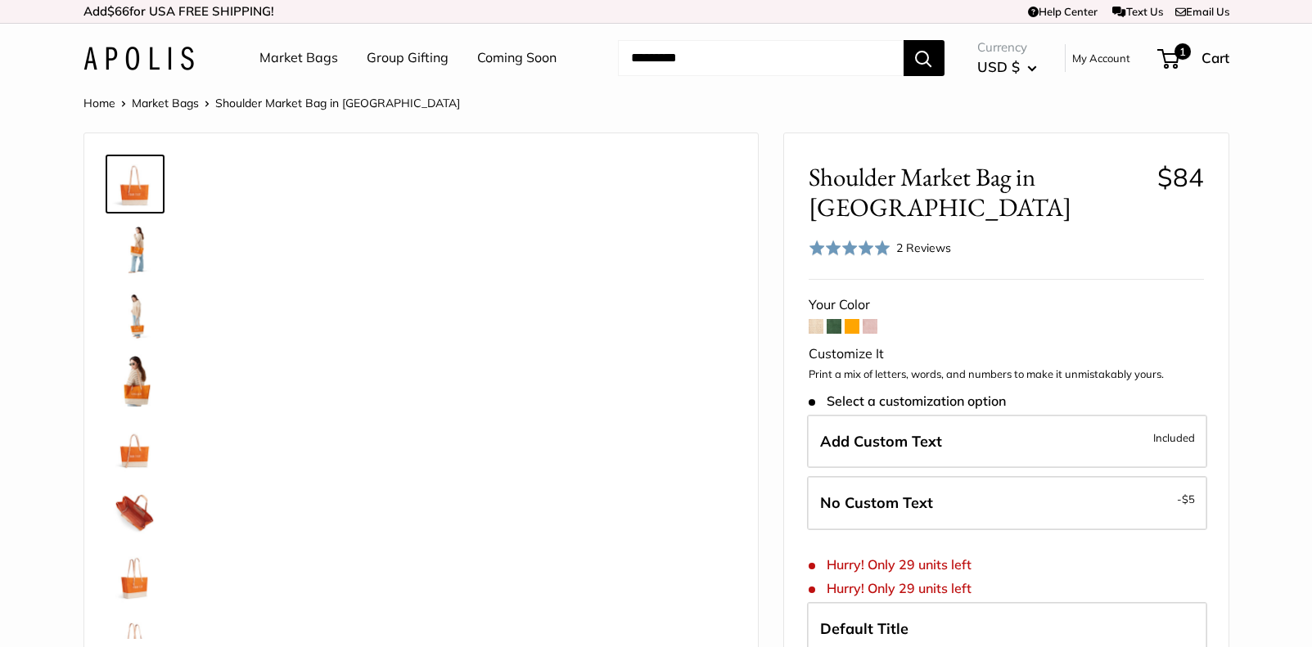  Describe the element at coordinates (135, 446) in the screenshot. I see `a: Enjoy the adjustable leather strap...` at that location.